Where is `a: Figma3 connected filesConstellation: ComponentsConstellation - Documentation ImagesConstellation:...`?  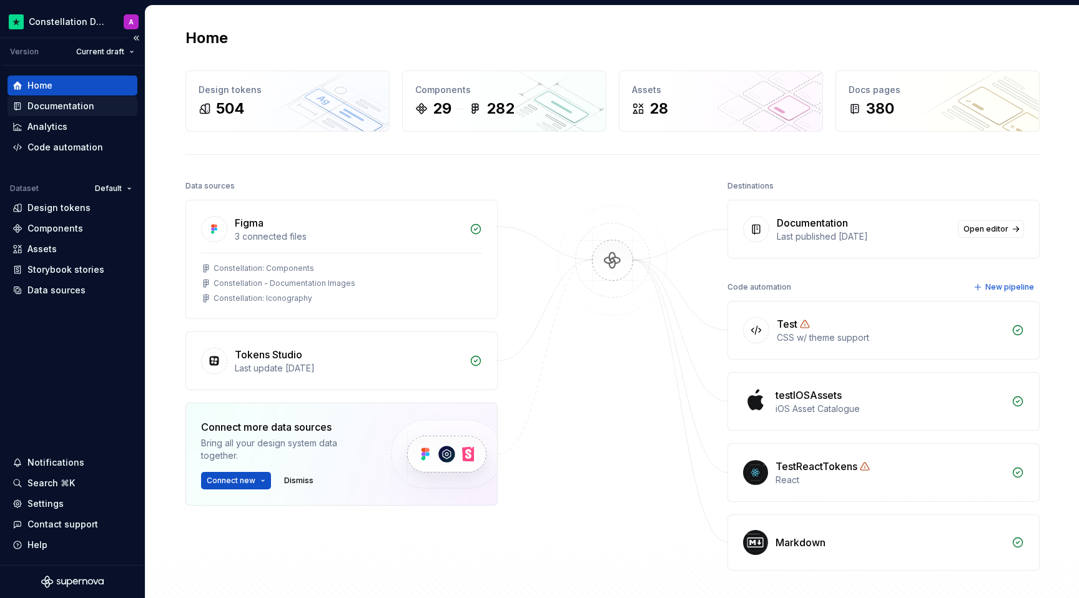
a: Figma3 connected filesConstellation: ComponentsConstellation - Documentation ImagesConstellation:... is located at coordinates (341, 259).